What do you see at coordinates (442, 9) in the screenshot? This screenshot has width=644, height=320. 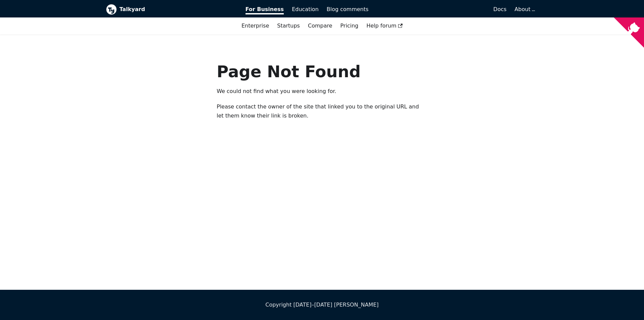 I see `a: Docs` at bounding box center [442, 9].